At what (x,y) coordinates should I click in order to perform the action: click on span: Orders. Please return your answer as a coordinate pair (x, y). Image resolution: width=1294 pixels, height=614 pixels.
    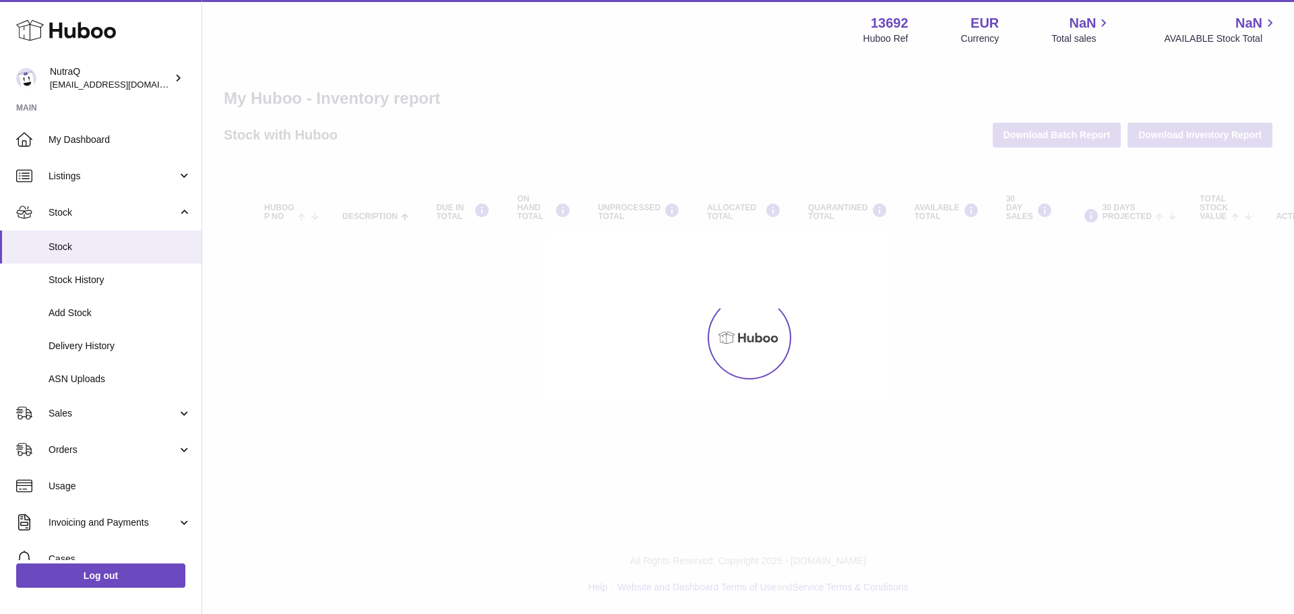
    Looking at the image, I should click on (113, 450).